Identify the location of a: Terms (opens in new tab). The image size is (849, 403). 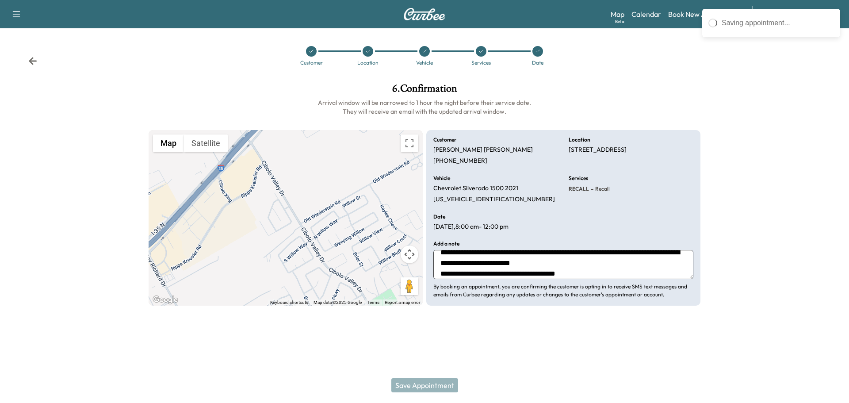
(373, 302).